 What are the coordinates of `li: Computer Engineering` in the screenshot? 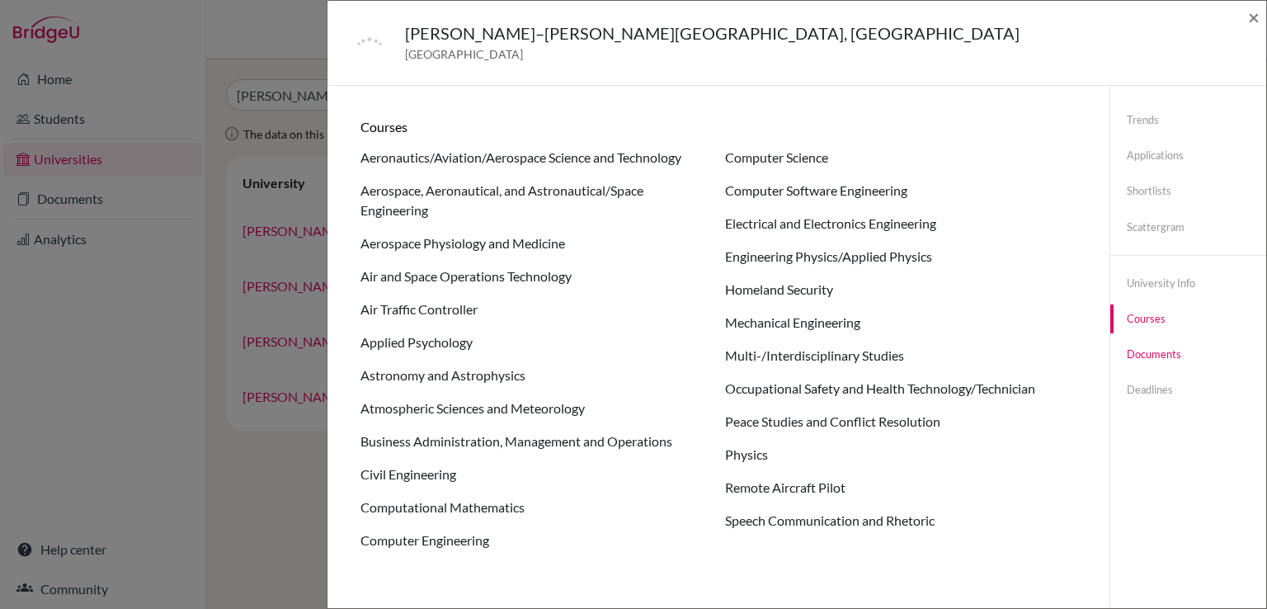 It's located at (536, 540).